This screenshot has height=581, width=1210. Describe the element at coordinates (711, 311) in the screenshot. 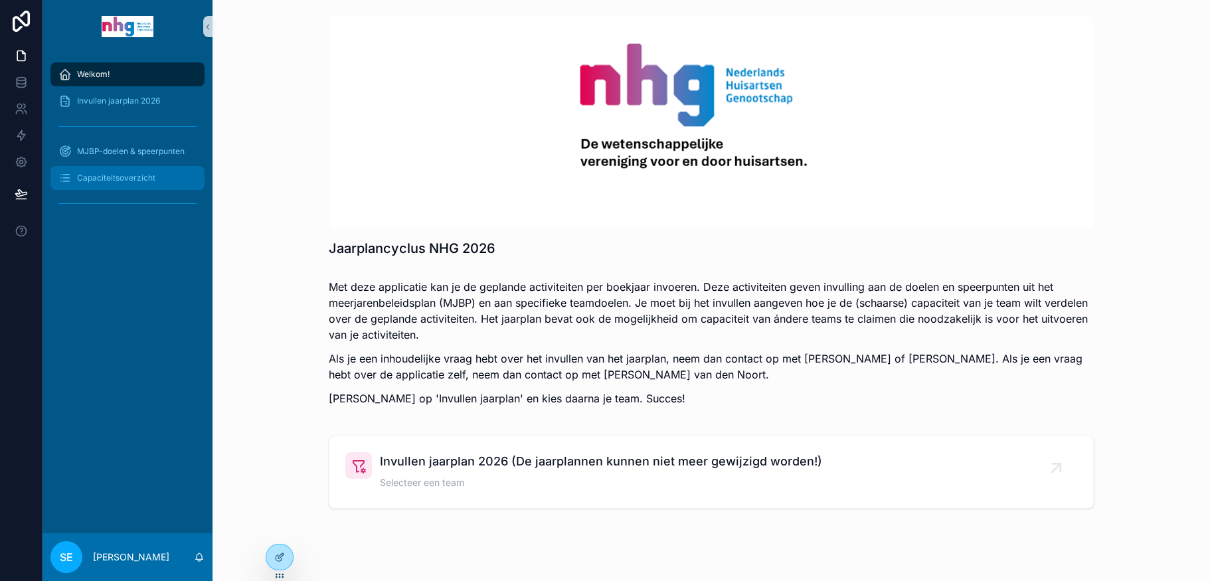

I see `p: Met deze applicatie kan je de geplande activiteiten per boekjaar invoeren. Deze activiteiten geve...` at that location.